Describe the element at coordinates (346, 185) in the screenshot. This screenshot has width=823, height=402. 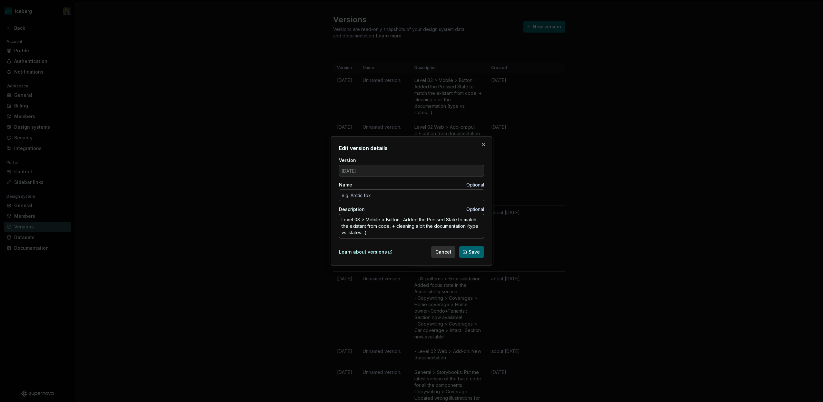
I see `label: Name` at that location.